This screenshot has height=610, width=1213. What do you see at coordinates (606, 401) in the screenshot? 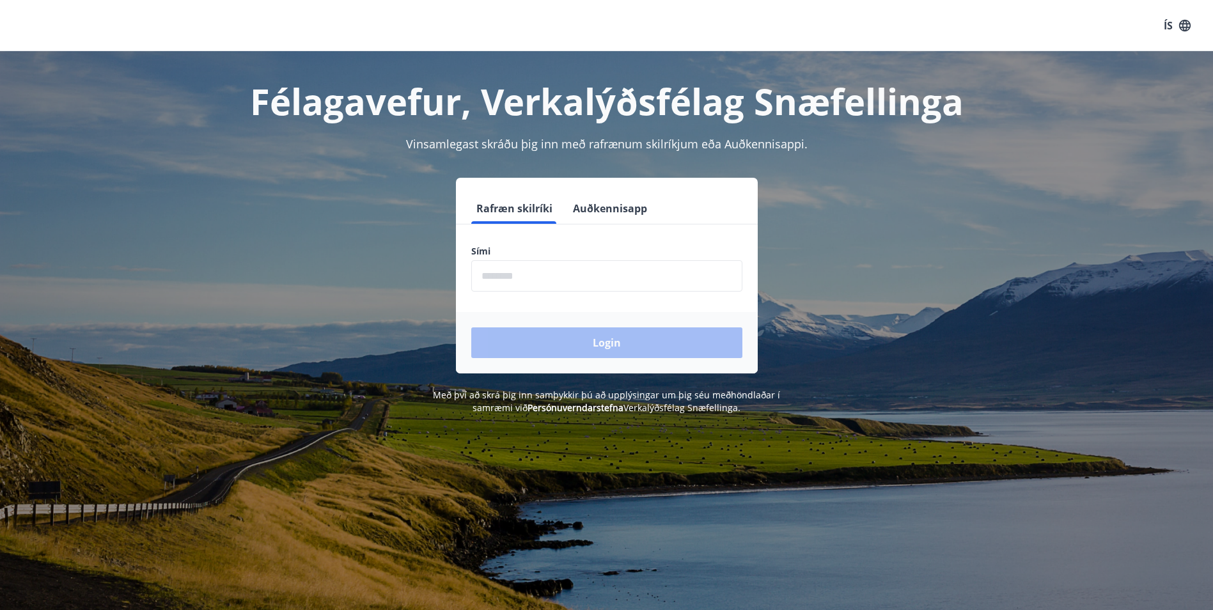
I see `span: Með því að skrá þig inn samþykkir þú að upplýsingar um þig séu meðhöndlaðar í samræmi við Verkalý...` at bounding box center [606, 401].